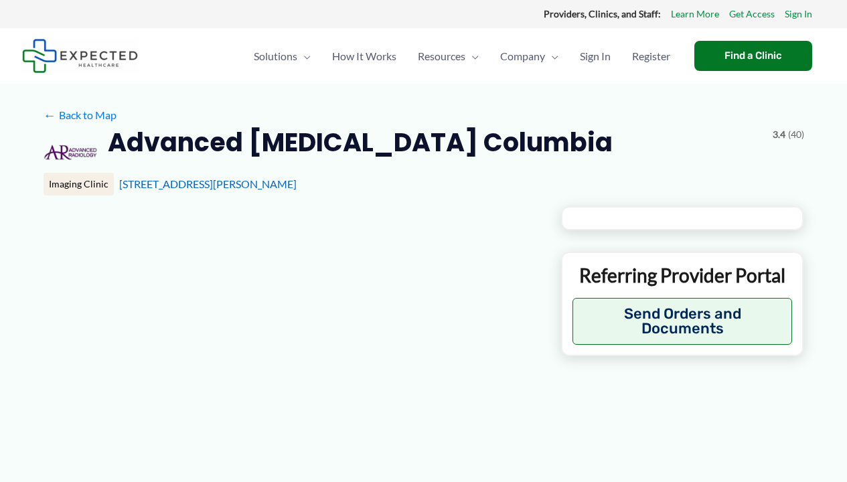 This screenshot has width=847, height=482. I want to click on a: SolutionsMenu Toggle, so click(282, 56).